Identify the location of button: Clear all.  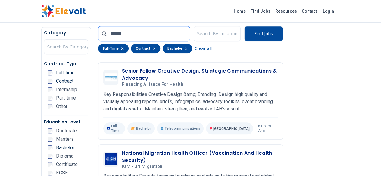
(203, 48).